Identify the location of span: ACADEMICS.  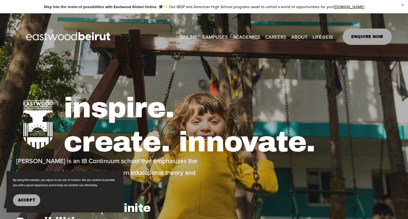
(247, 37).